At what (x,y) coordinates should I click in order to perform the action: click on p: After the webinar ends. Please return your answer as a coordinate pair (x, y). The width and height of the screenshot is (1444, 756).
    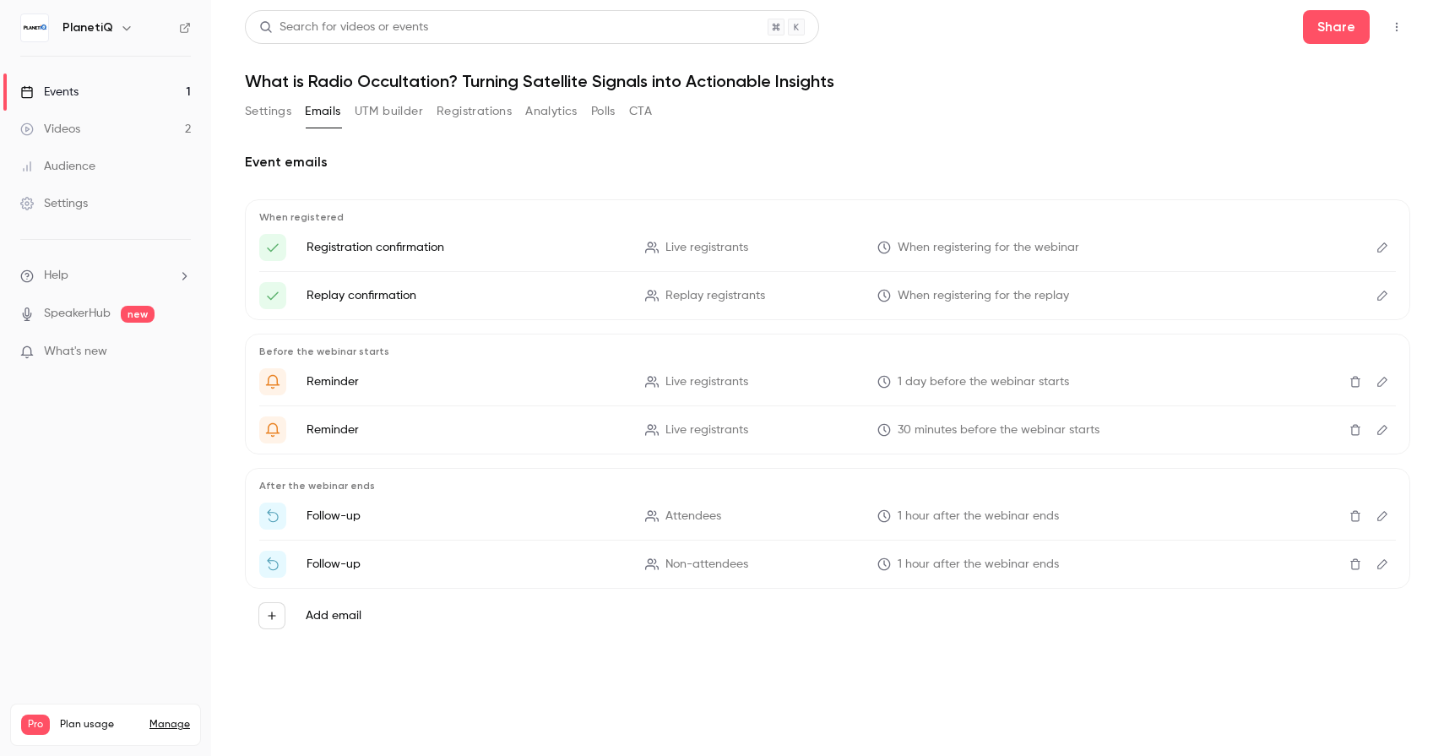
    Looking at the image, I should click on (828, 486).